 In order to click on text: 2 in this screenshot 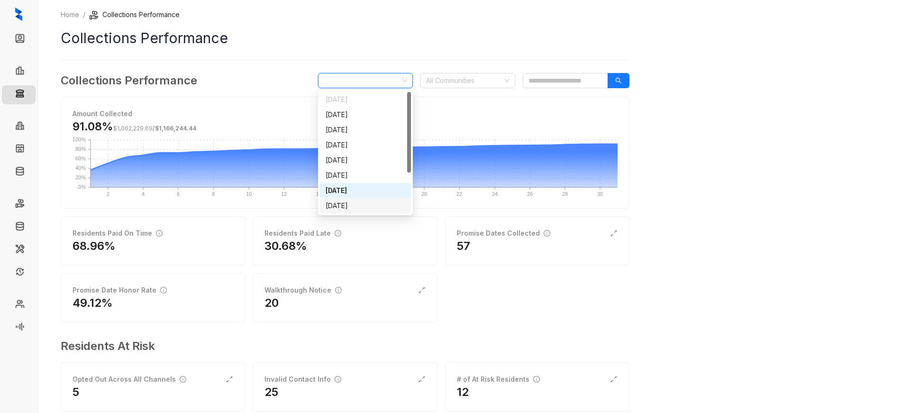, I will do `click(108, 194)`.